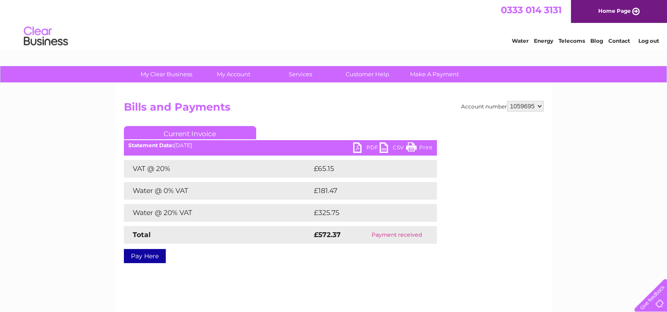 This screenshot has height=312, width=667. What do you see at coordinates (145, 256) in the screenshot?
I see `a: Pay Here` at bounding box center [145, 256].